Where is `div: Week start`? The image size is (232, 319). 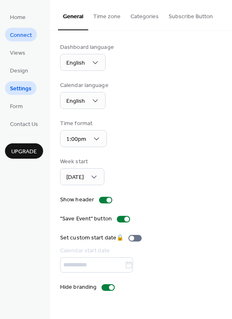 div: Week start is located at coordinates (81, 162).